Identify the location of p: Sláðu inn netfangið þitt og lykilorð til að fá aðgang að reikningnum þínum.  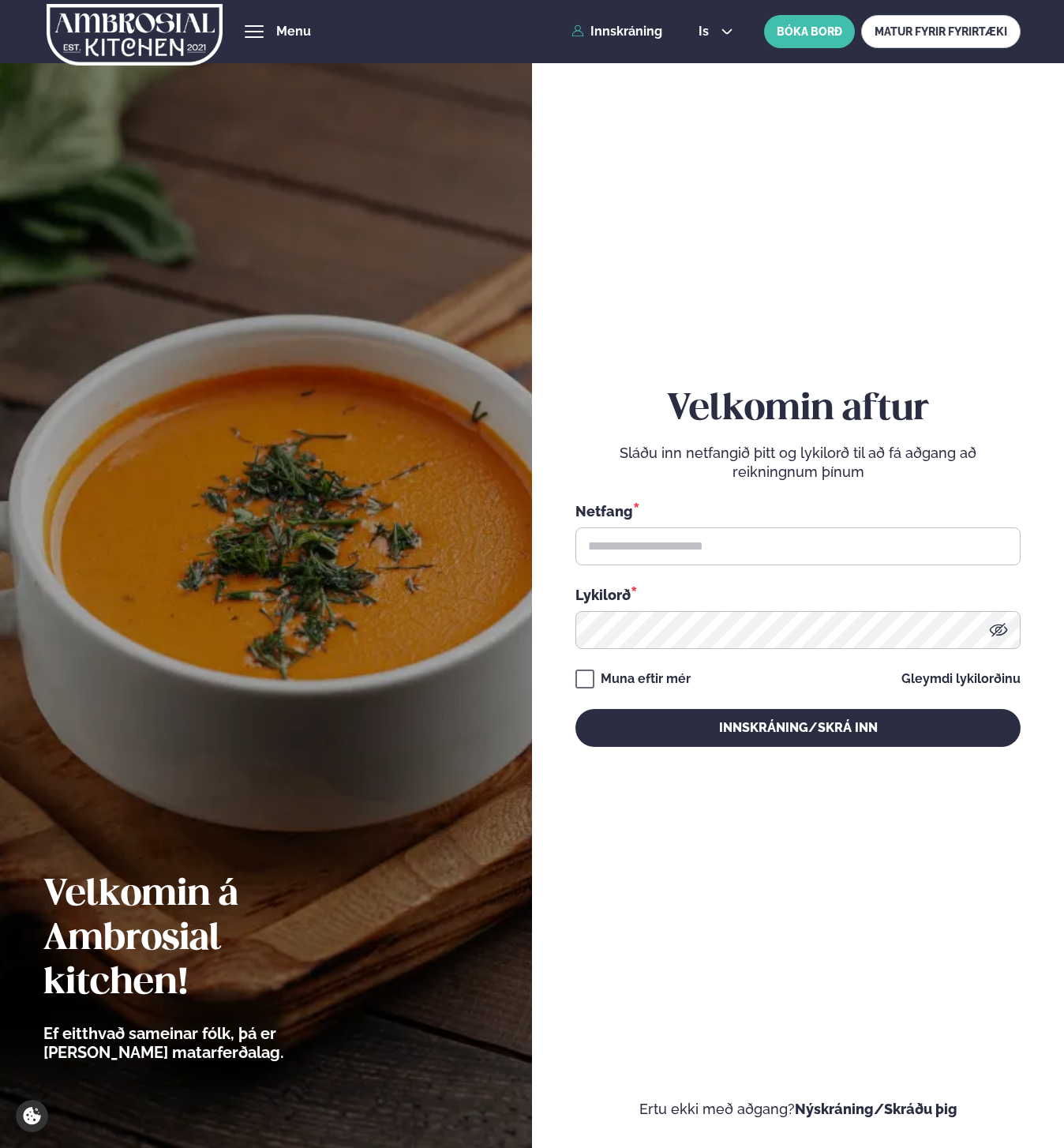
(798, 463).